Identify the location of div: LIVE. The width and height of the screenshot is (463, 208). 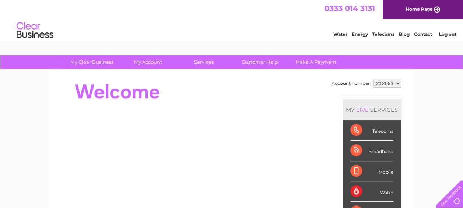
(363, 109).